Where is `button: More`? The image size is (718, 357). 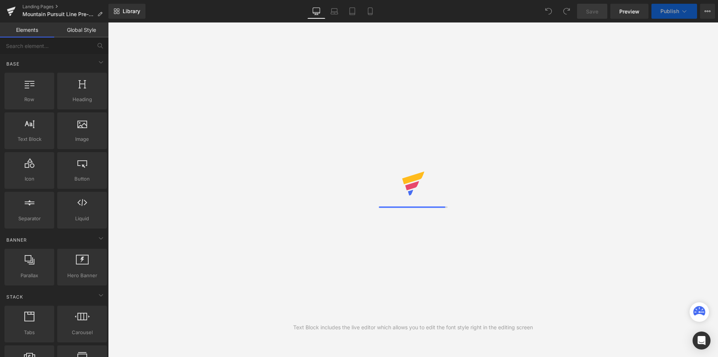 button: More is located at coordinates (708, 11).